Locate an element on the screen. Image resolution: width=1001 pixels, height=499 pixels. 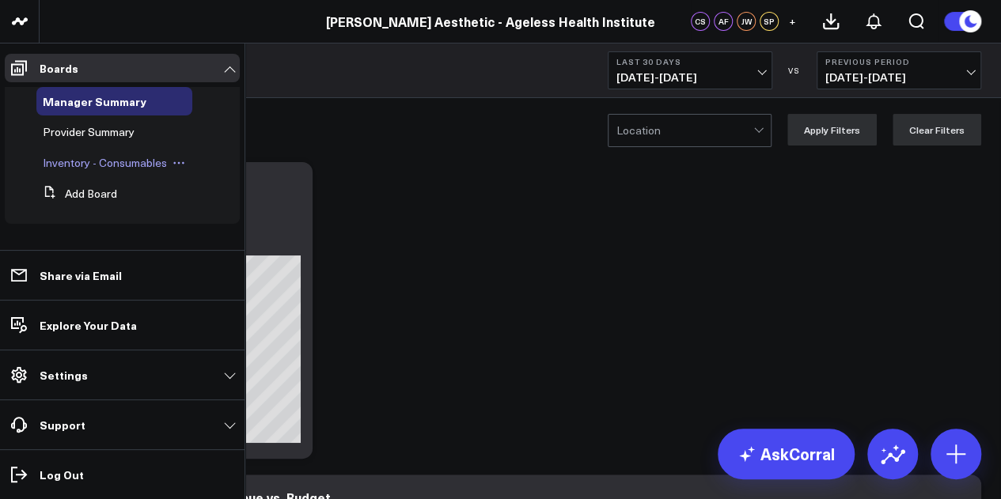
b: Last 30 Days is located at coordinates (690, 62).